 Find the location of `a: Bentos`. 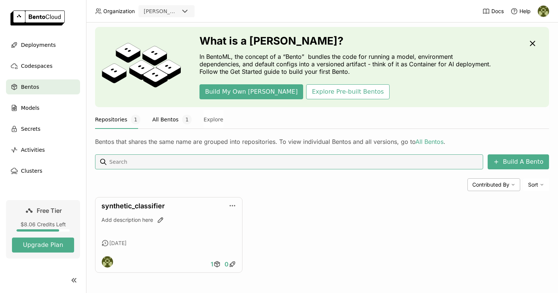

a: Bentos is located at coordinates (43, 87).